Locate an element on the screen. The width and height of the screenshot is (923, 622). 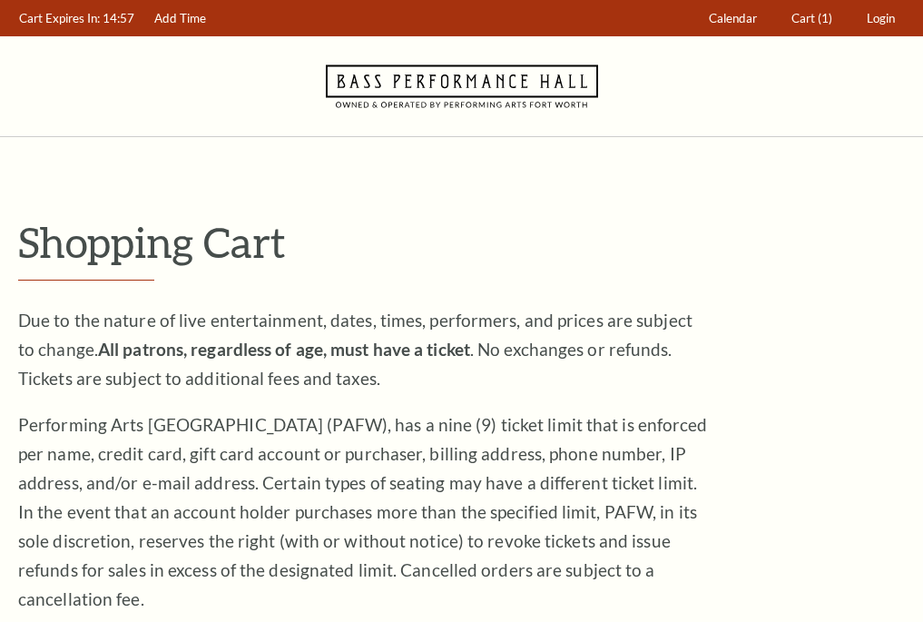
a: Login is located at coordinates (881, 18).